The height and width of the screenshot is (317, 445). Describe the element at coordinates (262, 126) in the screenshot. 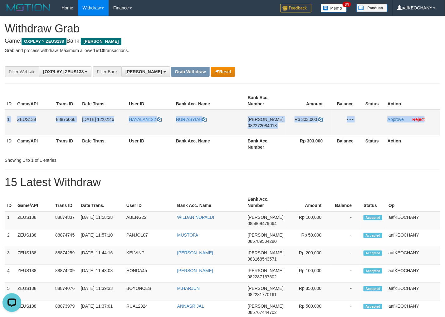

I see `span: Copy 082272084018 to clipboard` at that location.